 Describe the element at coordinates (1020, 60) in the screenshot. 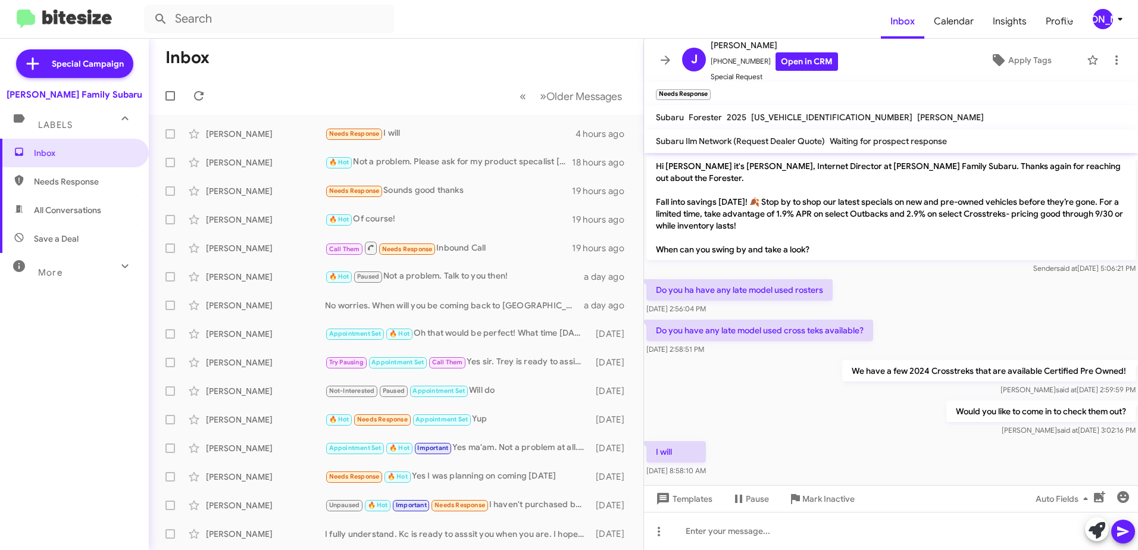

I see `button: Apply Tags` at that location.